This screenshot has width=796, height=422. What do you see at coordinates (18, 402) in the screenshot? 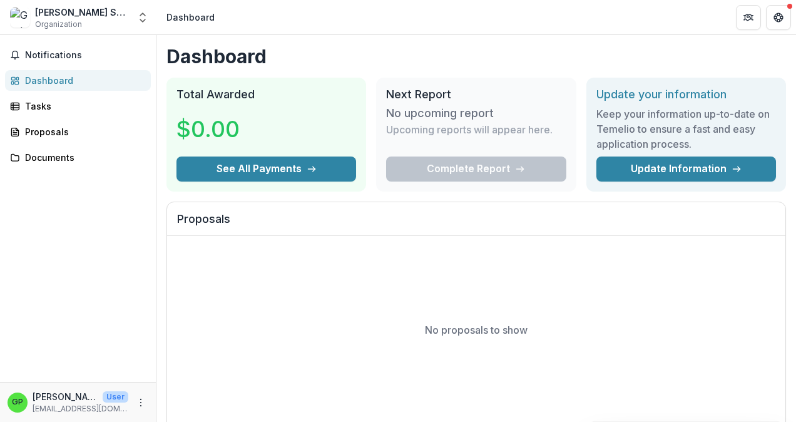
I see `div: Greta Patten` at bounding box center [18, 402].